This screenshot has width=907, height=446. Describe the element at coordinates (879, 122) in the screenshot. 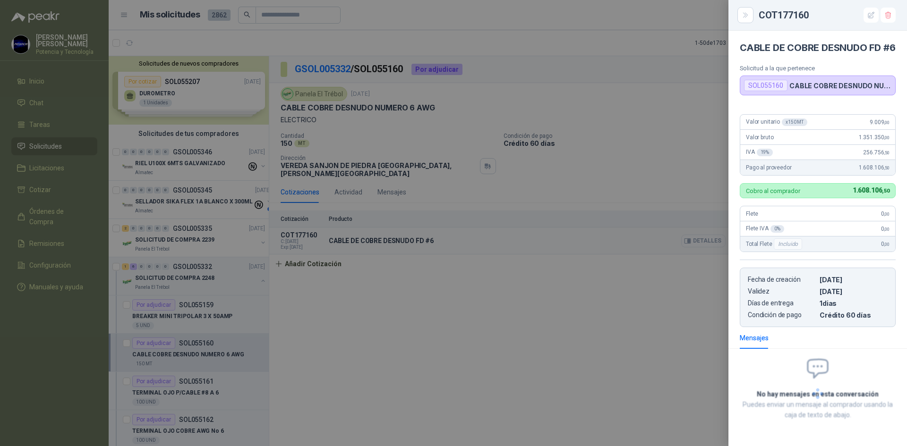

I see `span: 9.009` at that location.